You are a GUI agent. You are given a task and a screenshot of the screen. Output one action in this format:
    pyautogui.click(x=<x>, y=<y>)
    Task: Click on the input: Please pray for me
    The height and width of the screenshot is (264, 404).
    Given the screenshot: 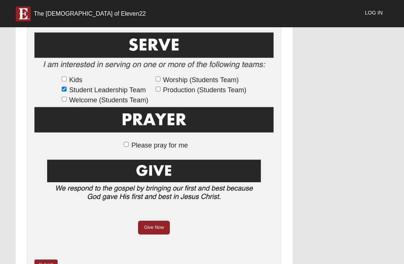 What is the action you would take?
    pyautogui.click(x=126, y=144)
    